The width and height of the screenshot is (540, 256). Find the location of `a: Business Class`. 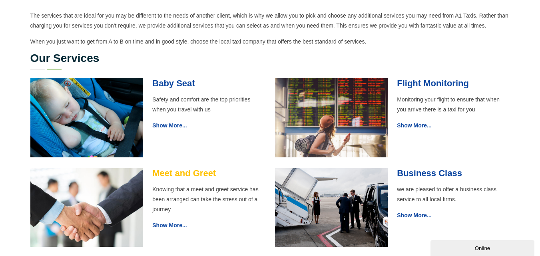

a: Business Class is located at coordinates (429, 173).